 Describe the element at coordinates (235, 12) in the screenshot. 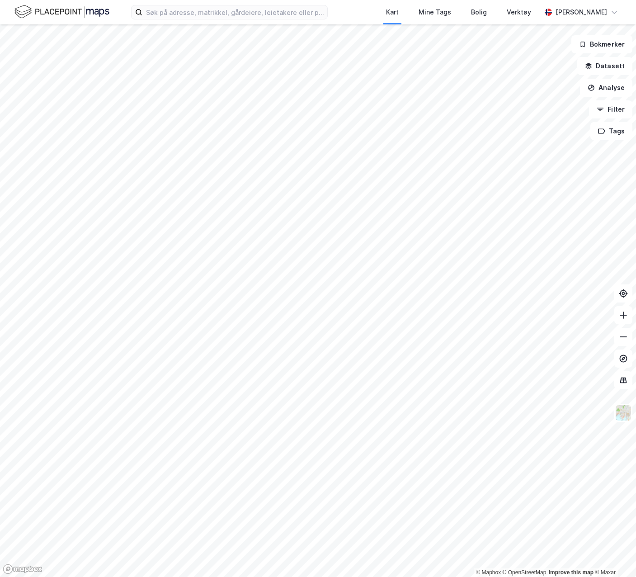

I see `input: Søk på adresse, matrikkel, gårdeiere, leietakere eller personer` at that location.